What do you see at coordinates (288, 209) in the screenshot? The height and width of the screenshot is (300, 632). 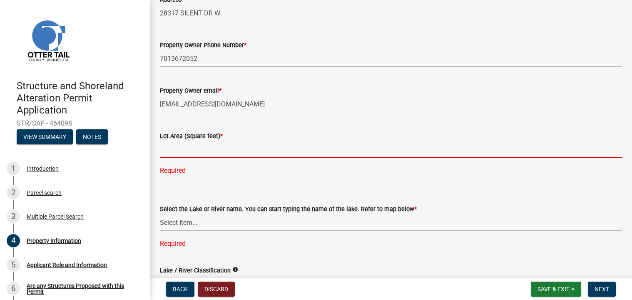 I see `label: Select the Lake or River name. You can start typing the name of the lake. Refer to map below` at bounding box center [288, 209].